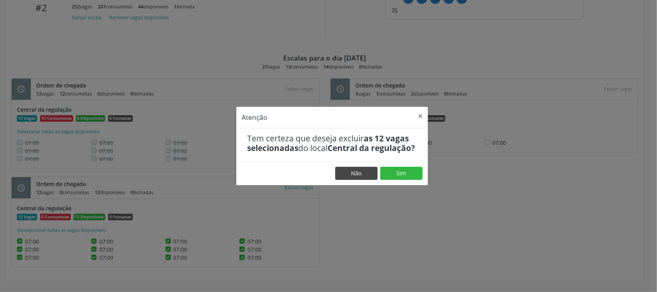  What do you see at coordinates (332, 143) in the screenshot?
I see `h4: Tem certeza que deseja excluir do local` at bounding box center [332, 143].